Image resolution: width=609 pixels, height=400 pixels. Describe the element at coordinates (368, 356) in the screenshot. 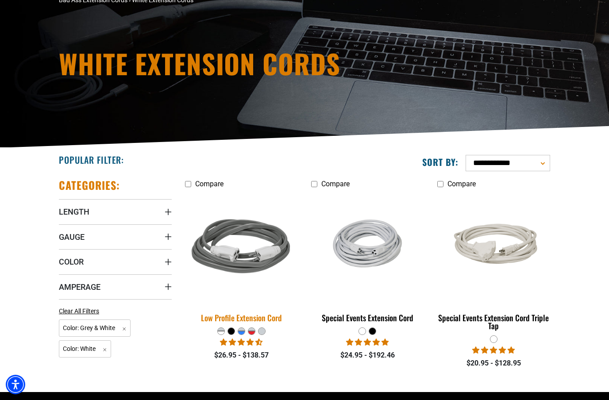

I see `div: $24.95 - $192.46` at that location.